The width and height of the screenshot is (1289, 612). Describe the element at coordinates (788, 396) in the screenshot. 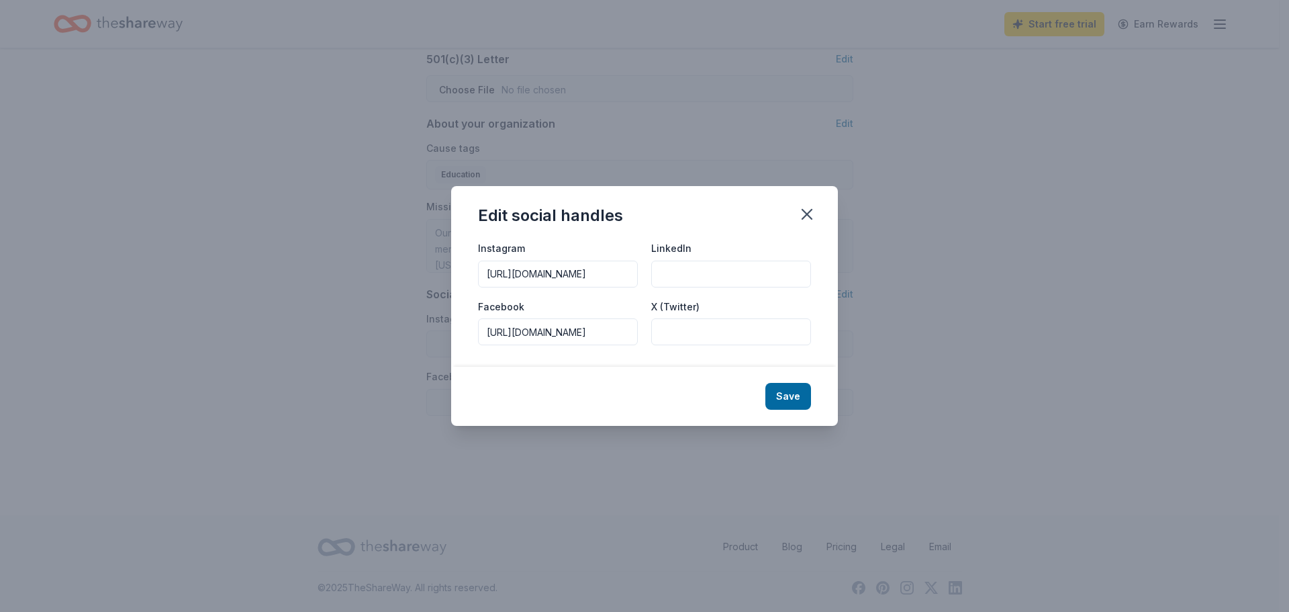

I see `button: Save` at that location.